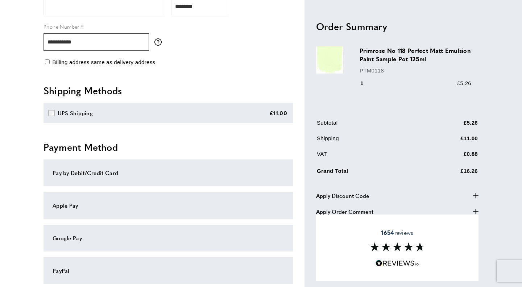 Image resolution: width=522 pixels, height=287 pixels. Describe the element at coordinates (387, 232) in the screenshot. I see `strong: 1654` at that location.